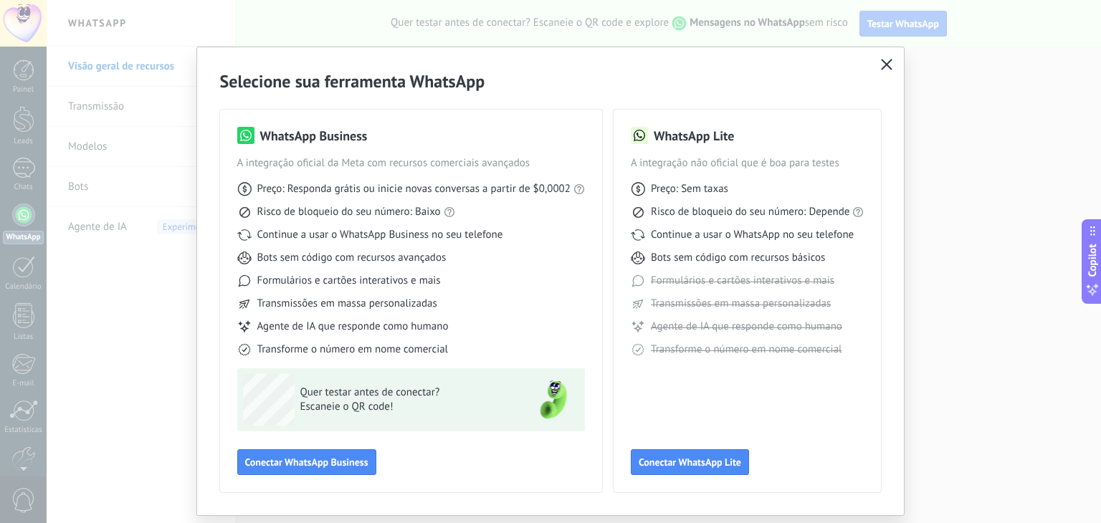 Image resolution: width=1101 pixels, height=523 pixels. What do you see at coordinates (554, 400) in the screenshot?
I see `img: green-phone.png` at bounding box center [554, 400].